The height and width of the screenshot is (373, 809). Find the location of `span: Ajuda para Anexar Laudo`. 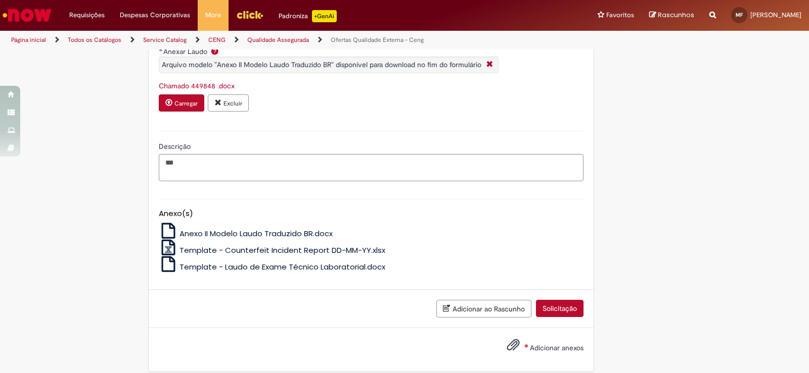

span: Ajuda para Anexar Laudo is located at coordinates (215, 51).